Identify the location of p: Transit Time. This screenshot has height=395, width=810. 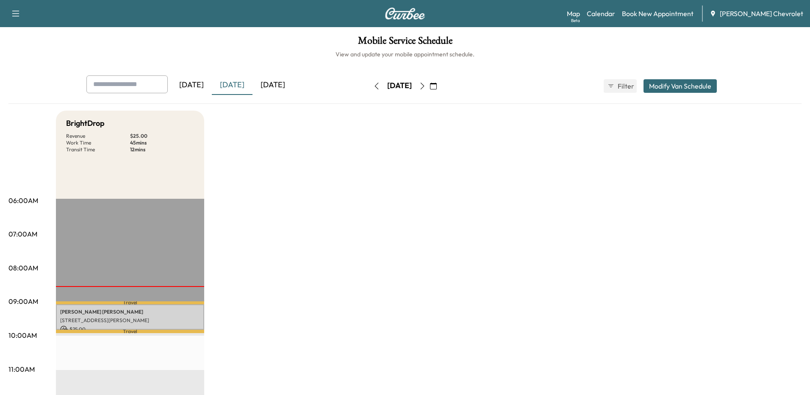
(98, 149).